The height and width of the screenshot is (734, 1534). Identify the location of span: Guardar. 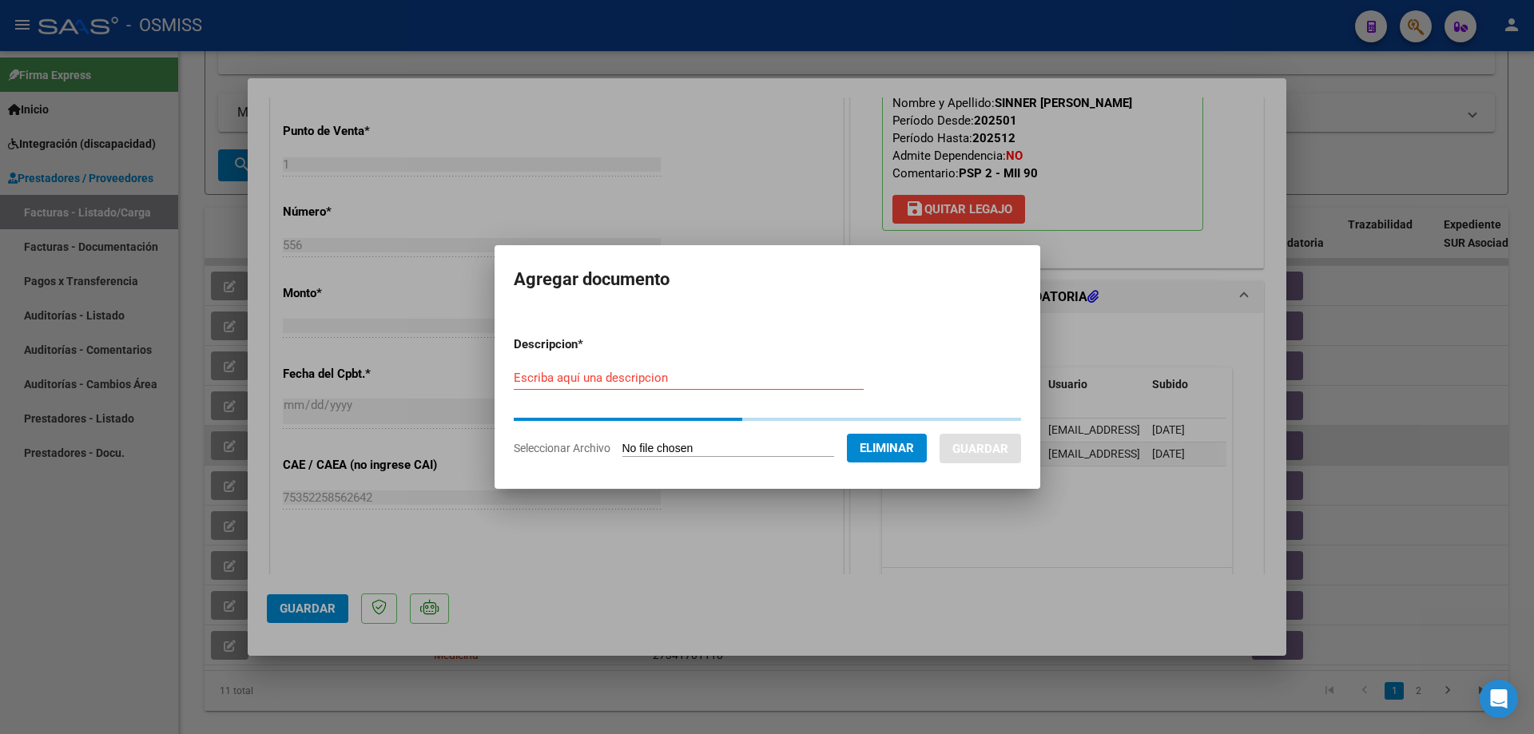
(980, 449).